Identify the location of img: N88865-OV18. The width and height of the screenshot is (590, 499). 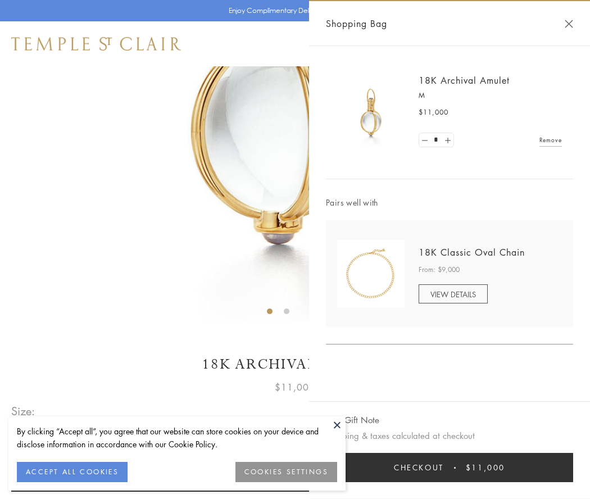
(371, 274).